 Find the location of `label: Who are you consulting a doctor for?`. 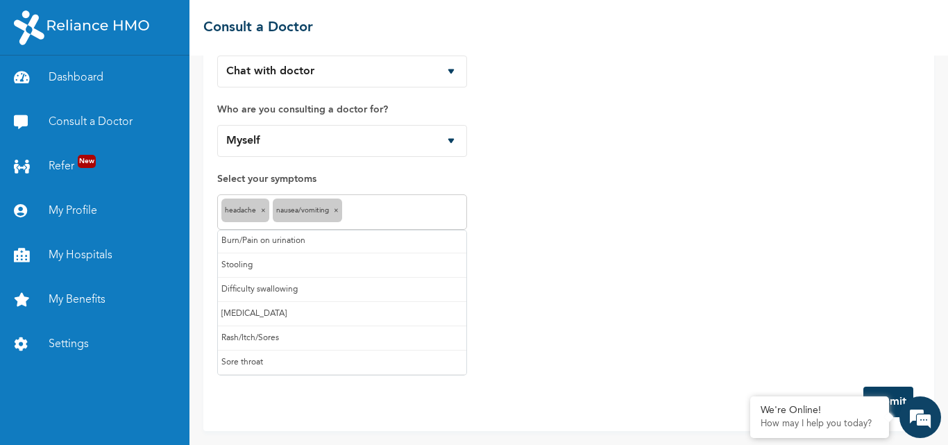

label: Who are you consulting a doctor for? is located at coordinates (342, 110).